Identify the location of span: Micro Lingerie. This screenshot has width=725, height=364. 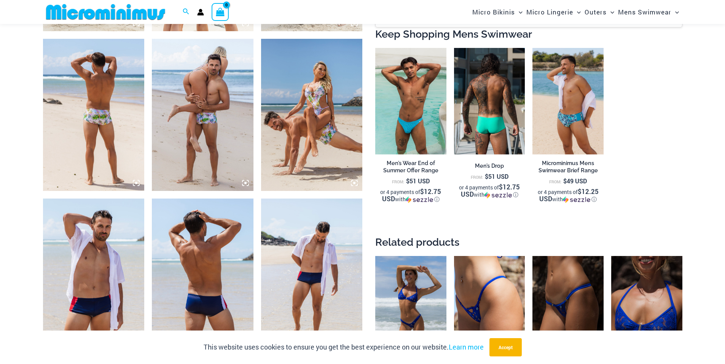
(550, 12).